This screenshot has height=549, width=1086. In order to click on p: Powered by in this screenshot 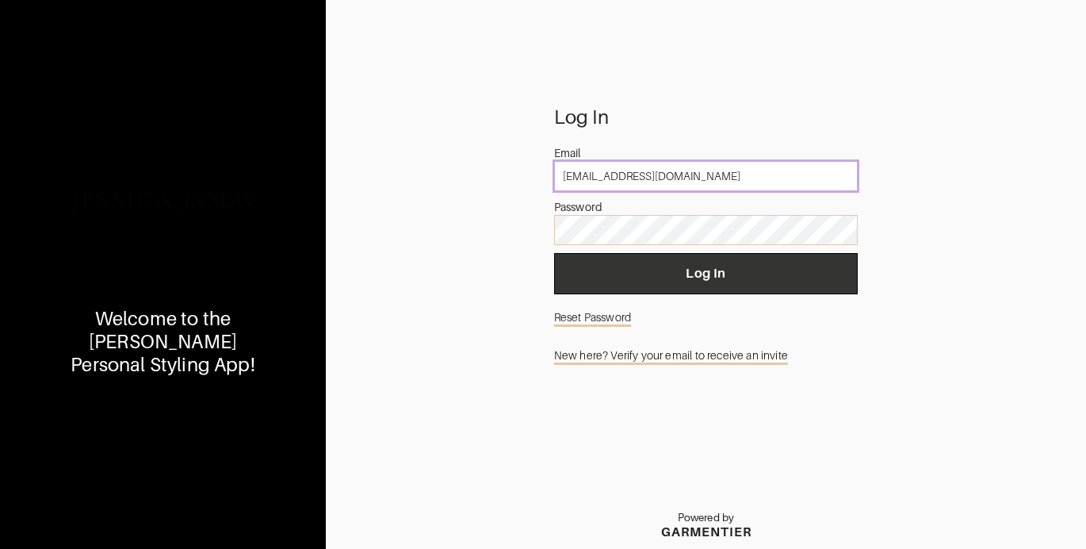, I will do `click(706, 518)`.